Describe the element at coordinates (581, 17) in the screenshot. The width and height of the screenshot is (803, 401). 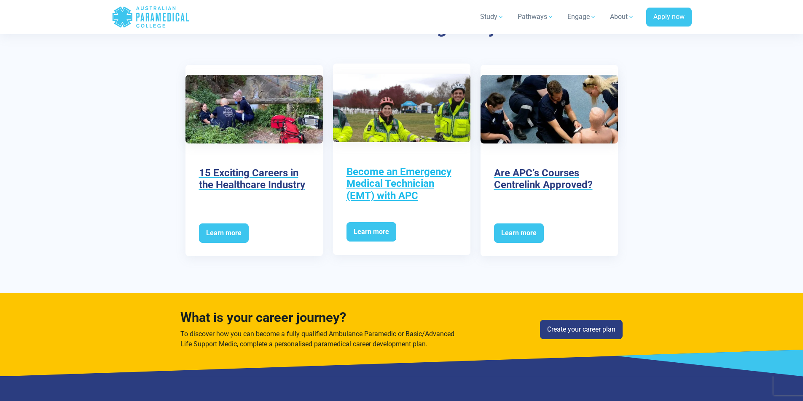
I see `a: Engage` at that location.